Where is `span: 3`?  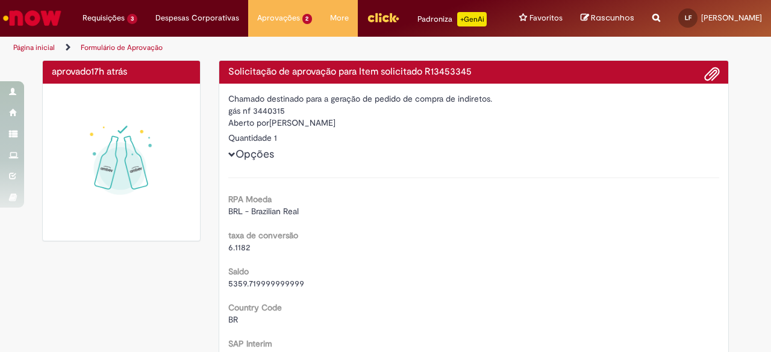 span: 3 is located at coordinates (132, 19).